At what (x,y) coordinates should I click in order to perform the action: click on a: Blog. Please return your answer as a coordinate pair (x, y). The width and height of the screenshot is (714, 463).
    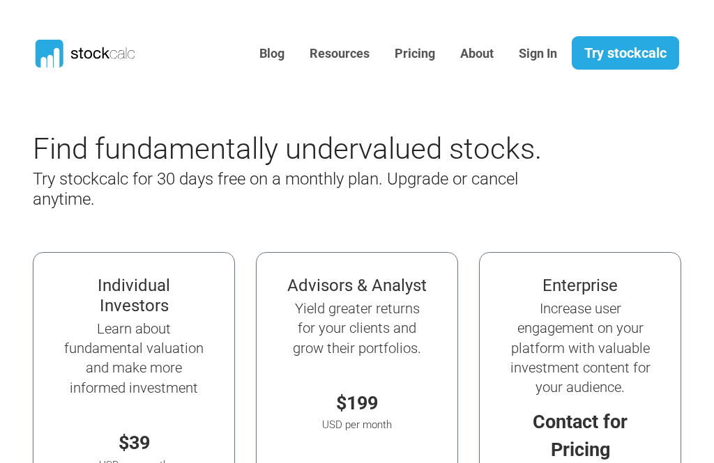
    Looking at the image, I should click on (272, 54).